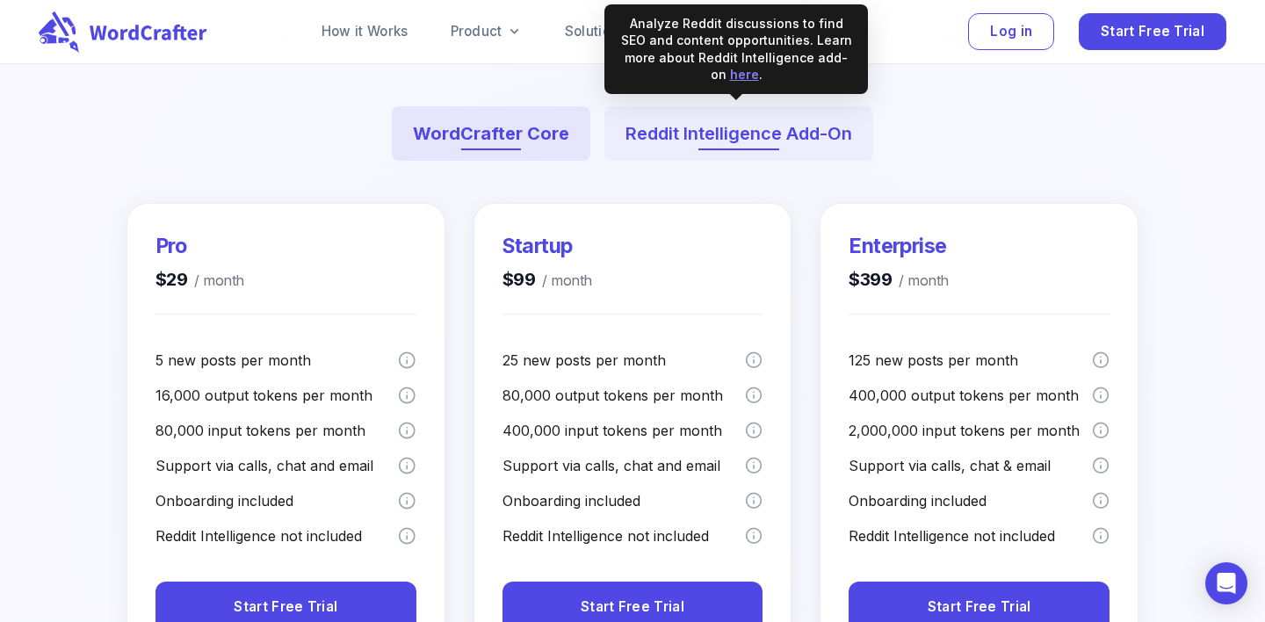 The width and height of the screenshot is (1265, 622). Describe the element at coordinates (547, 246) in the screenshot. I see `h3: Startup` at that location.